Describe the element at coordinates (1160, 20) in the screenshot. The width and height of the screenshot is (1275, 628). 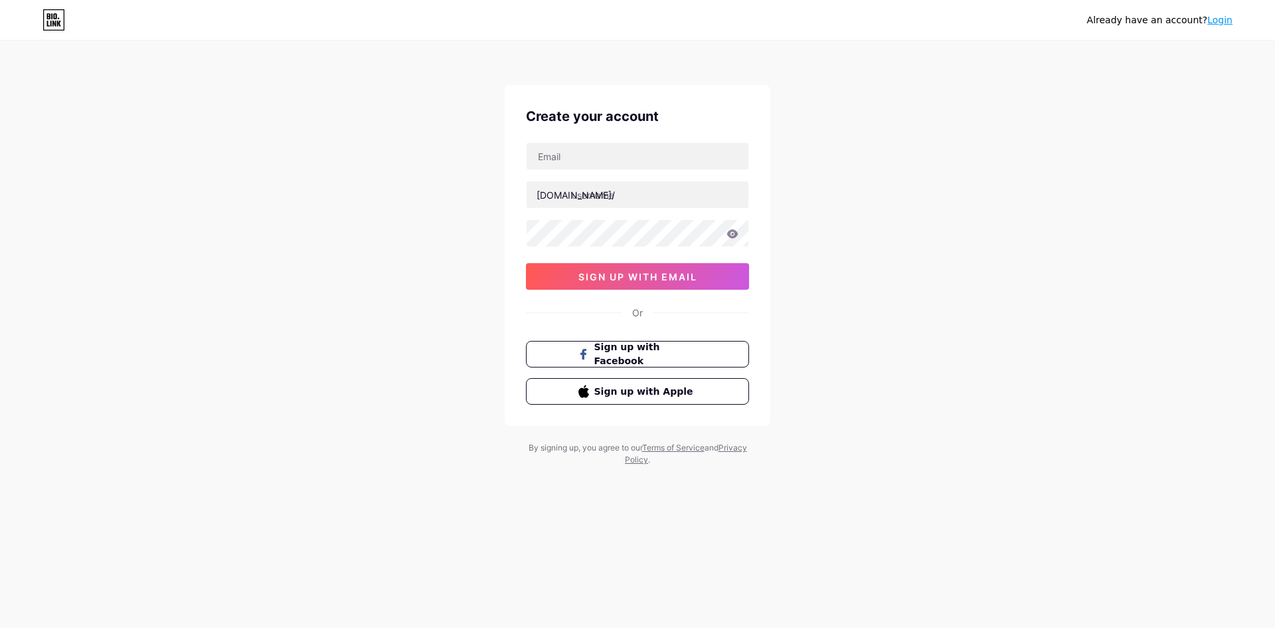
I see `div: Already have an account?` at that location.